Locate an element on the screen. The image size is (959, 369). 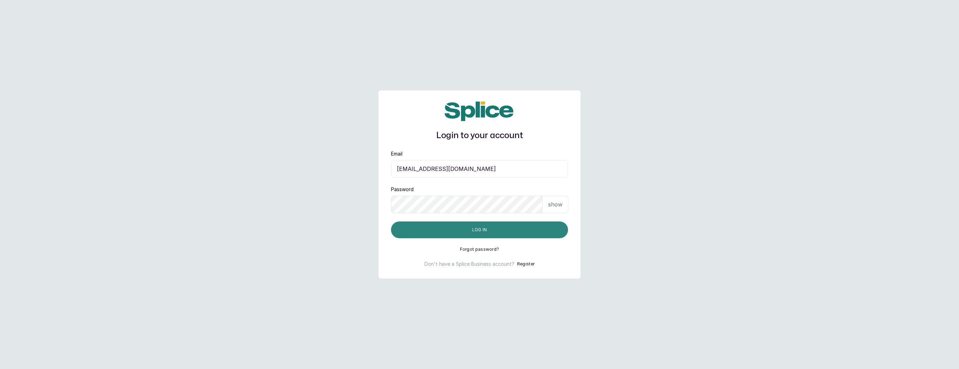
h1: Login to your account is located at coordinates (480, 136).